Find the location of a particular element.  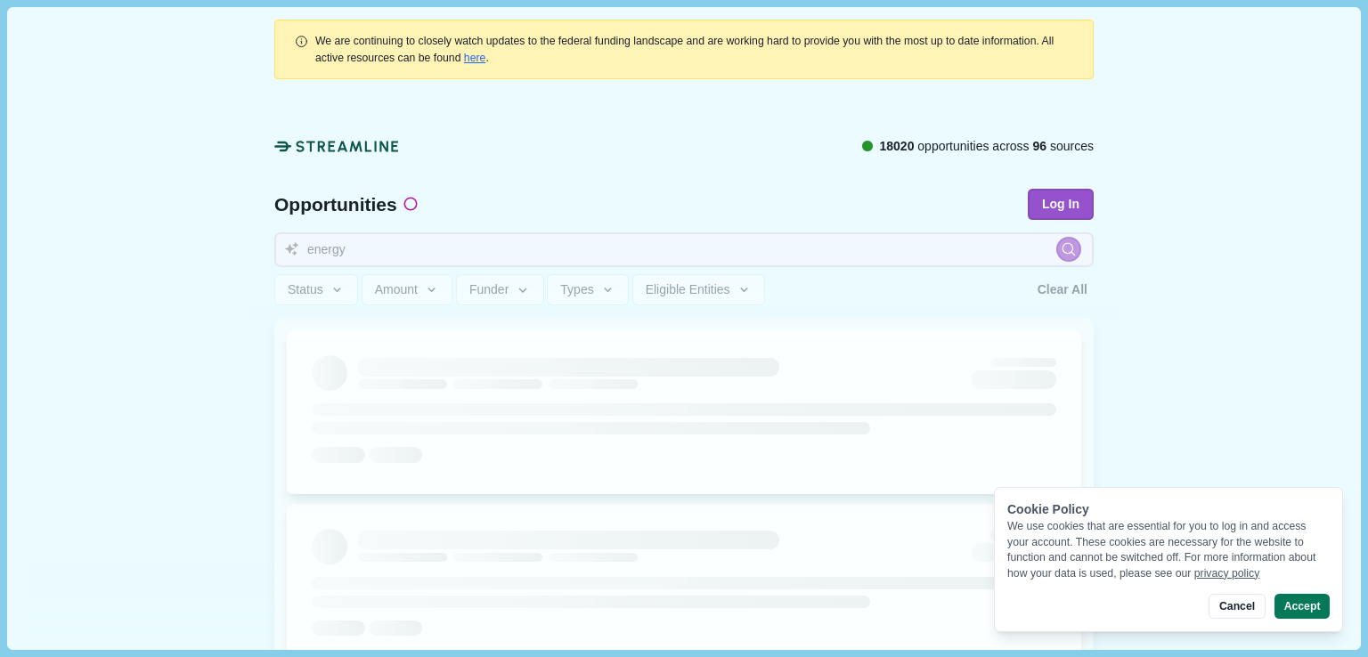

a: privacy policy is located at coordinates (1228, 574).